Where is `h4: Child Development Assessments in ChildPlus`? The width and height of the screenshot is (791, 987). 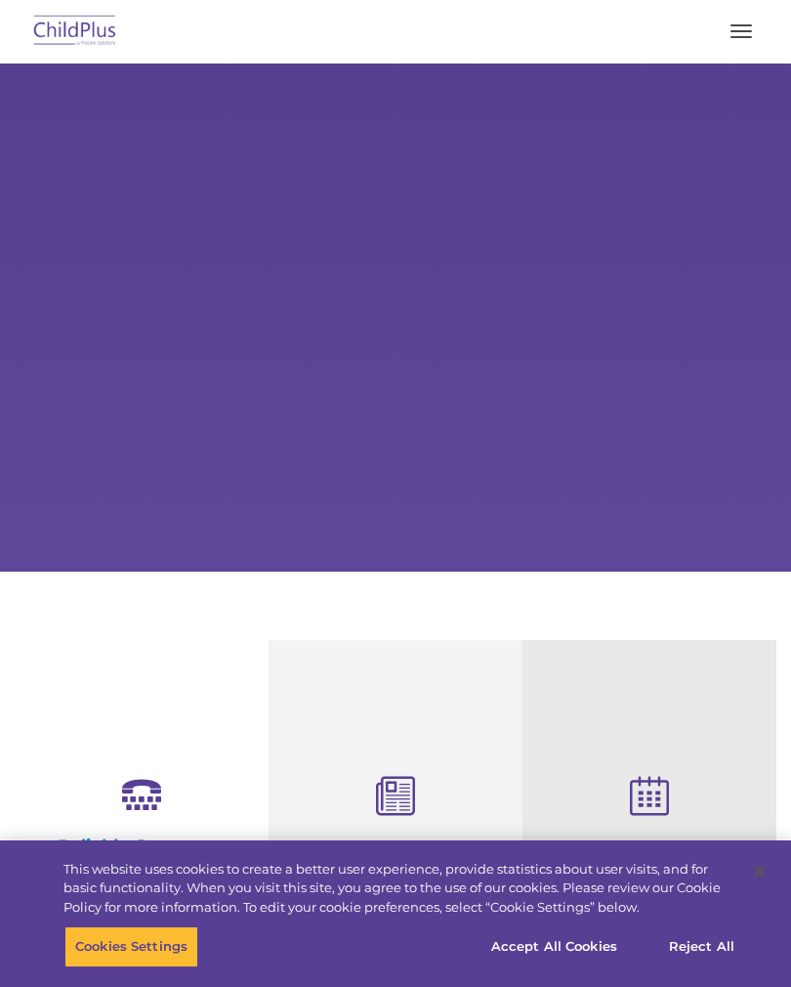 h4: Child Development Assessments in ChildPlus is located at coordinates (396, 870).